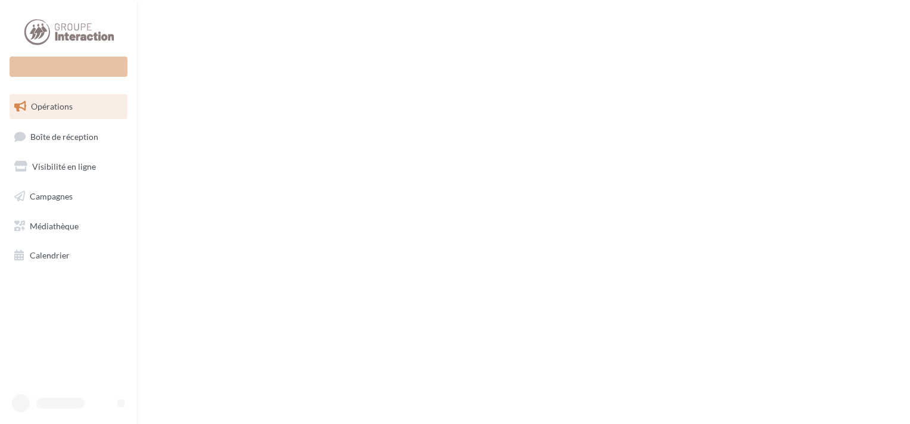 This screenshot has height=424, width=910. I want to click on div: Nouvelle campagne, so click(68, 67).